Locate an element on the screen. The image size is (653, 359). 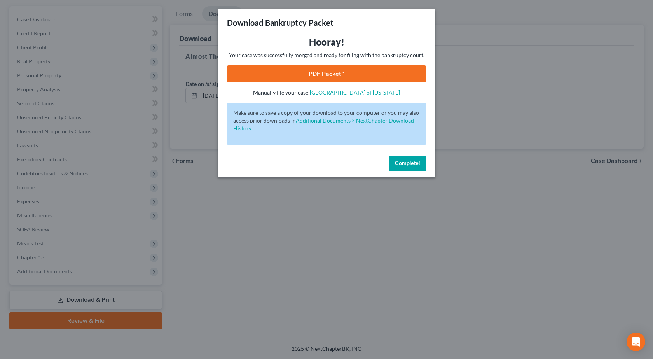
p: Manually file your case: is located at coordinates (326, 92).